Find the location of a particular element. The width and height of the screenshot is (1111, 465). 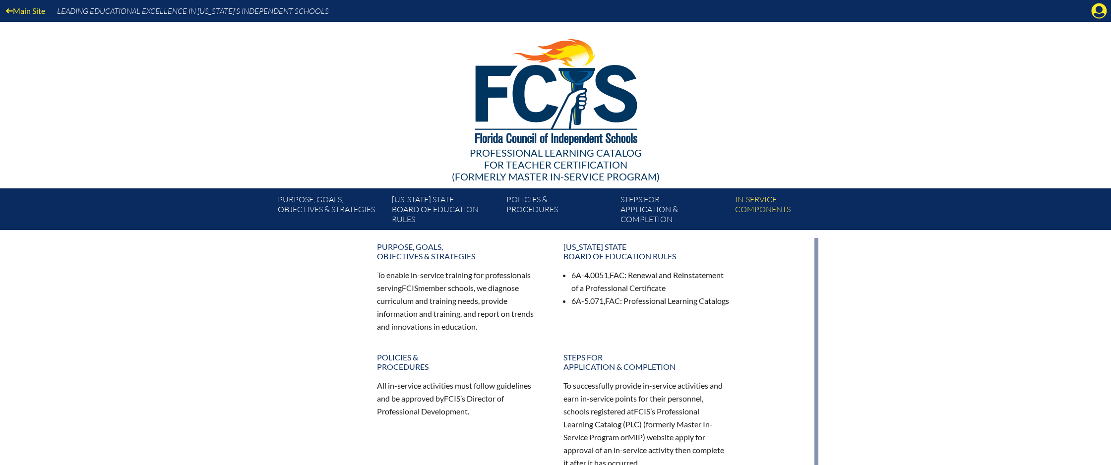

p: All in-service activities must follow guidelines and be approved by ’s Director of Professional D... is located at coordinates (460, 399).